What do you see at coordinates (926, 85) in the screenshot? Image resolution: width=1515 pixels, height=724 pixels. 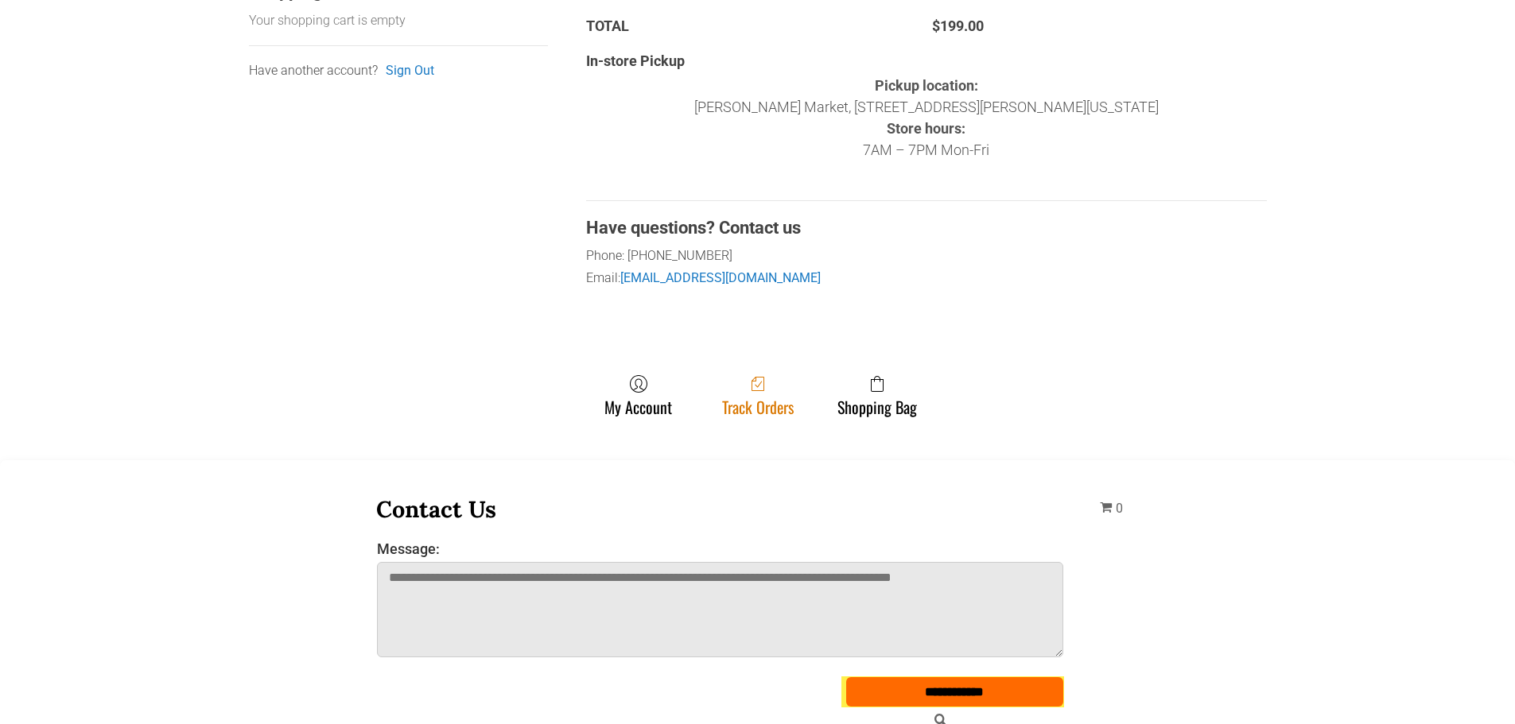 I see `strong: Pickup location:` at bounding box center [926, 85].